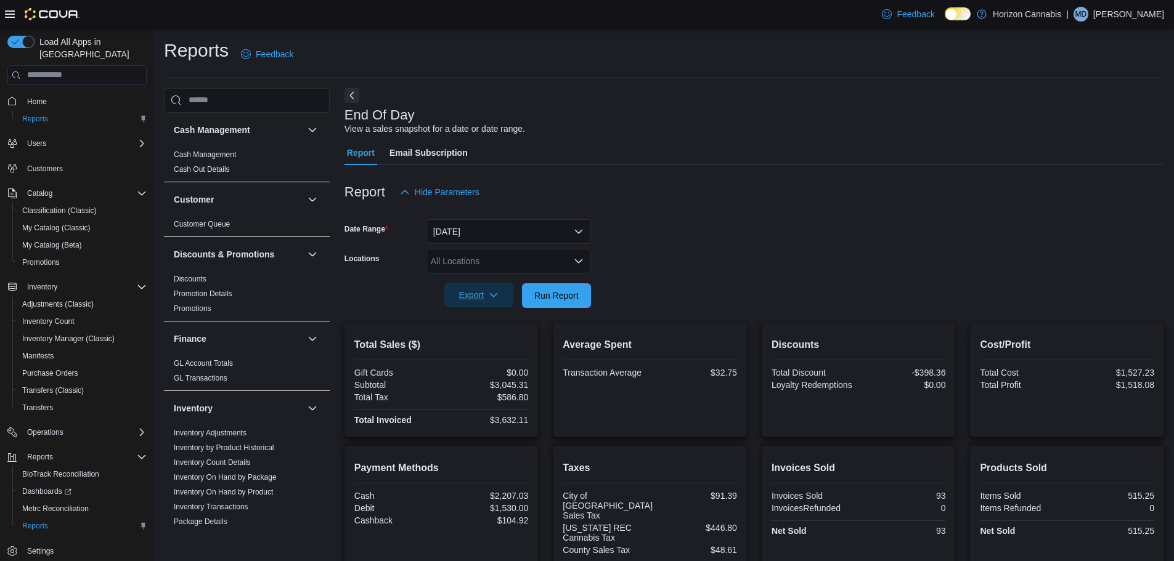  Describe the element at coordinates (1111, 373) in the screenshot. I see `div: $1,527.23` at that location.